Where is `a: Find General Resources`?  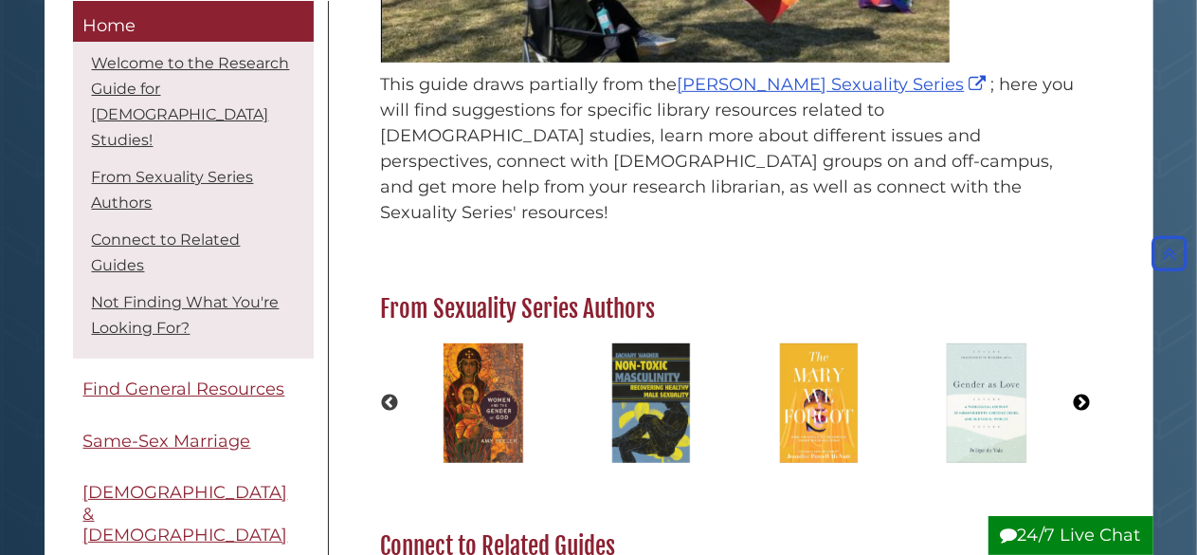
a: Find General Resources is located at coordinates (193, 389).